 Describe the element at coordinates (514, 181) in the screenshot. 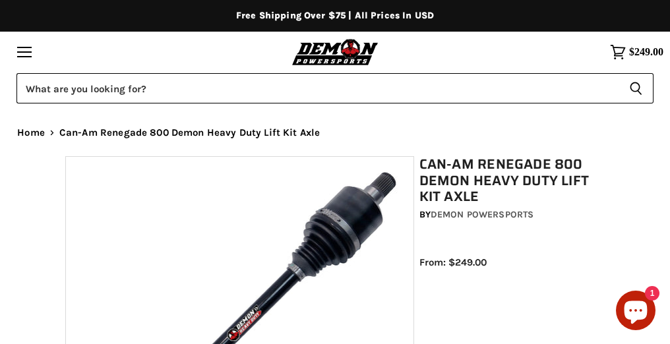

I see `h1: Can-Am Renegade 800 Demon Heavy Duty Lift Kit Axle` at that location.